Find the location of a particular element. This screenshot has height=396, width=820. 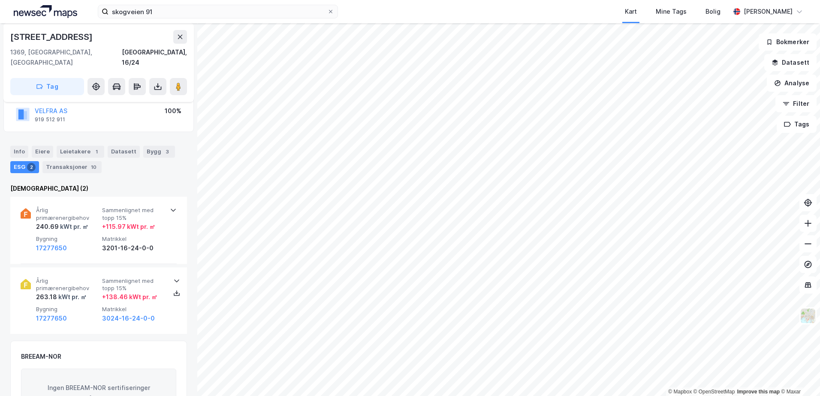

div: BREEAM-NOR is located at coordinates (41, 357).